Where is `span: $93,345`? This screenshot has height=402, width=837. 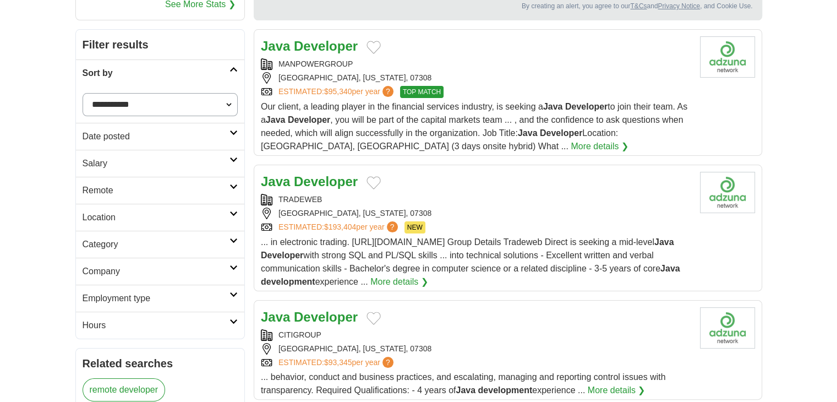 span: $93,345 is located at coordinates (338, 362).